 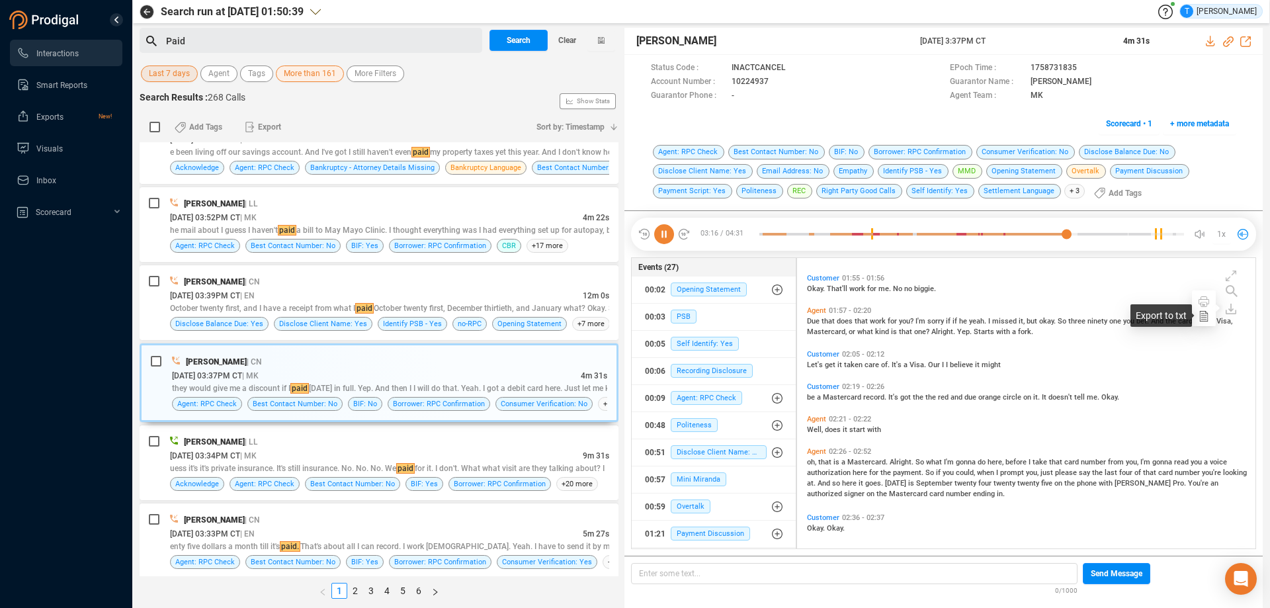 What do you see at coordinates (197, 167) in the screenshot?
I see `span: Acknowledge` at bounding box center [197, 167].